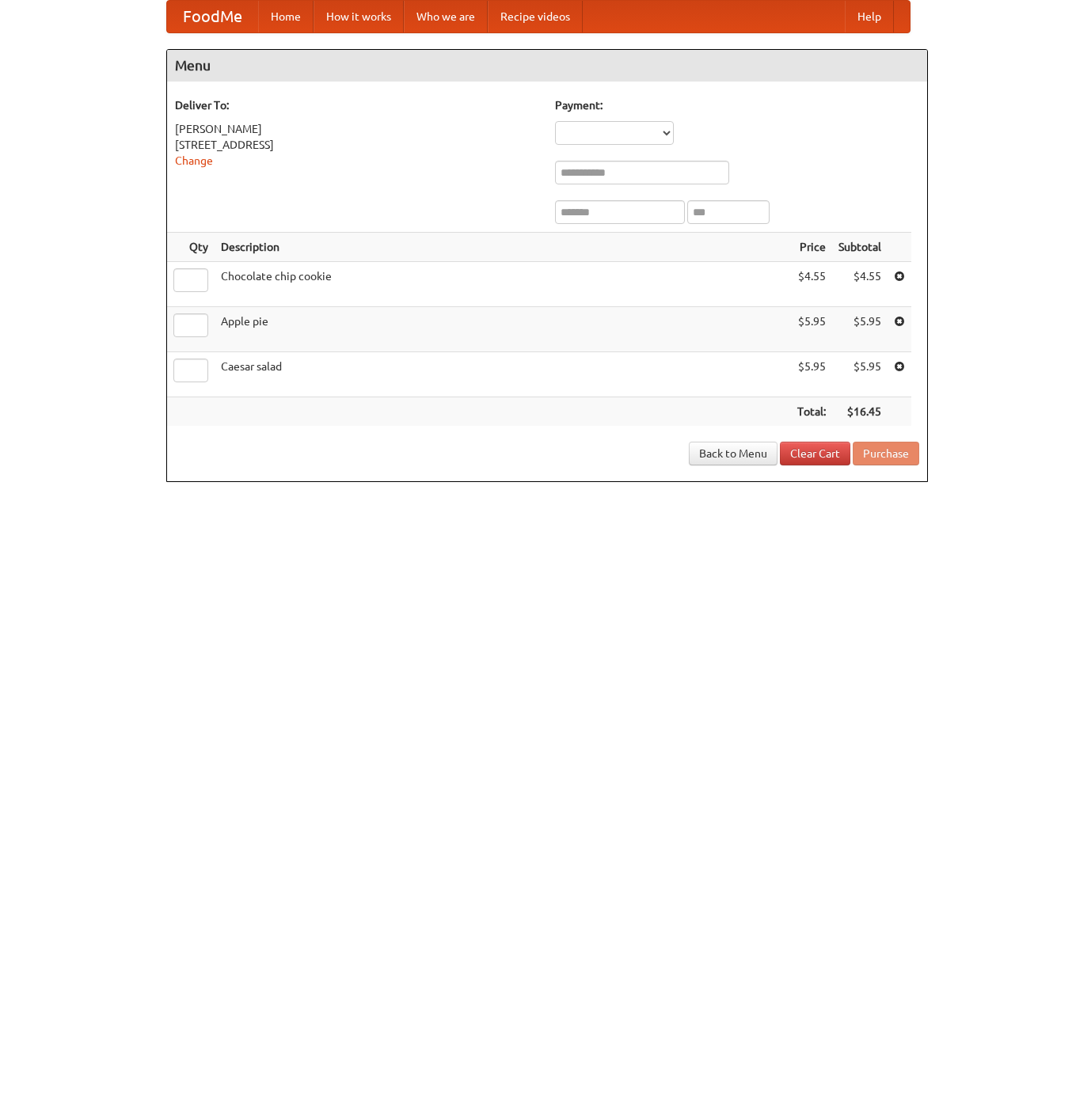 This screenshot has width=1076, height=1120. What do you see at coordinates (885, 454) in the screenshot?
I see `button: Purchase` at bounding box center [885, 454].